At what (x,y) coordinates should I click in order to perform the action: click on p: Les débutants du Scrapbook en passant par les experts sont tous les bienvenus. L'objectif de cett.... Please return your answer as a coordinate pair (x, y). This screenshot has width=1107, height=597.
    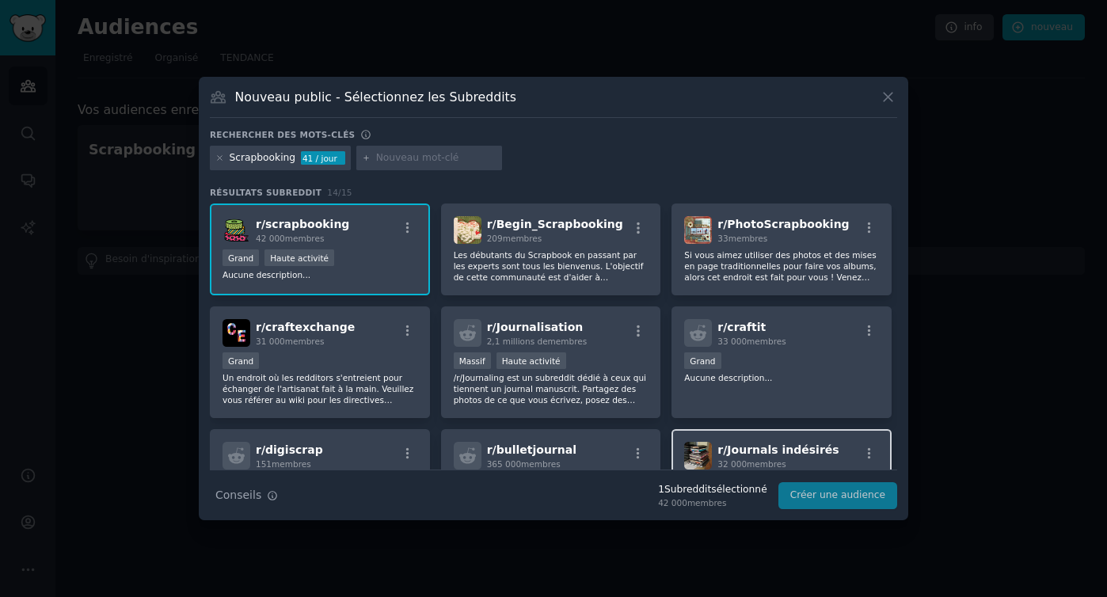
    Looking at the image, I should click on (551, 266).